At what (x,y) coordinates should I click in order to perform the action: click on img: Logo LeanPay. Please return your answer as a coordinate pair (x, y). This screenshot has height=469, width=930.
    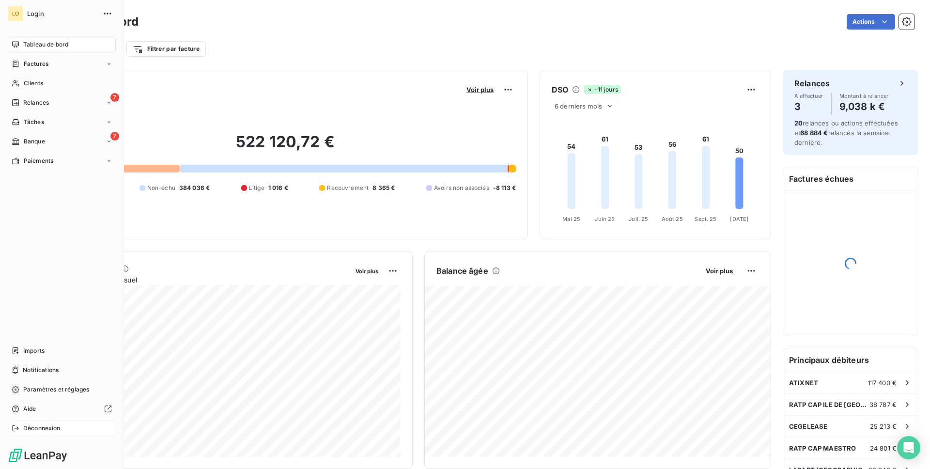
    Looking at the image, I should click on (38, 455).